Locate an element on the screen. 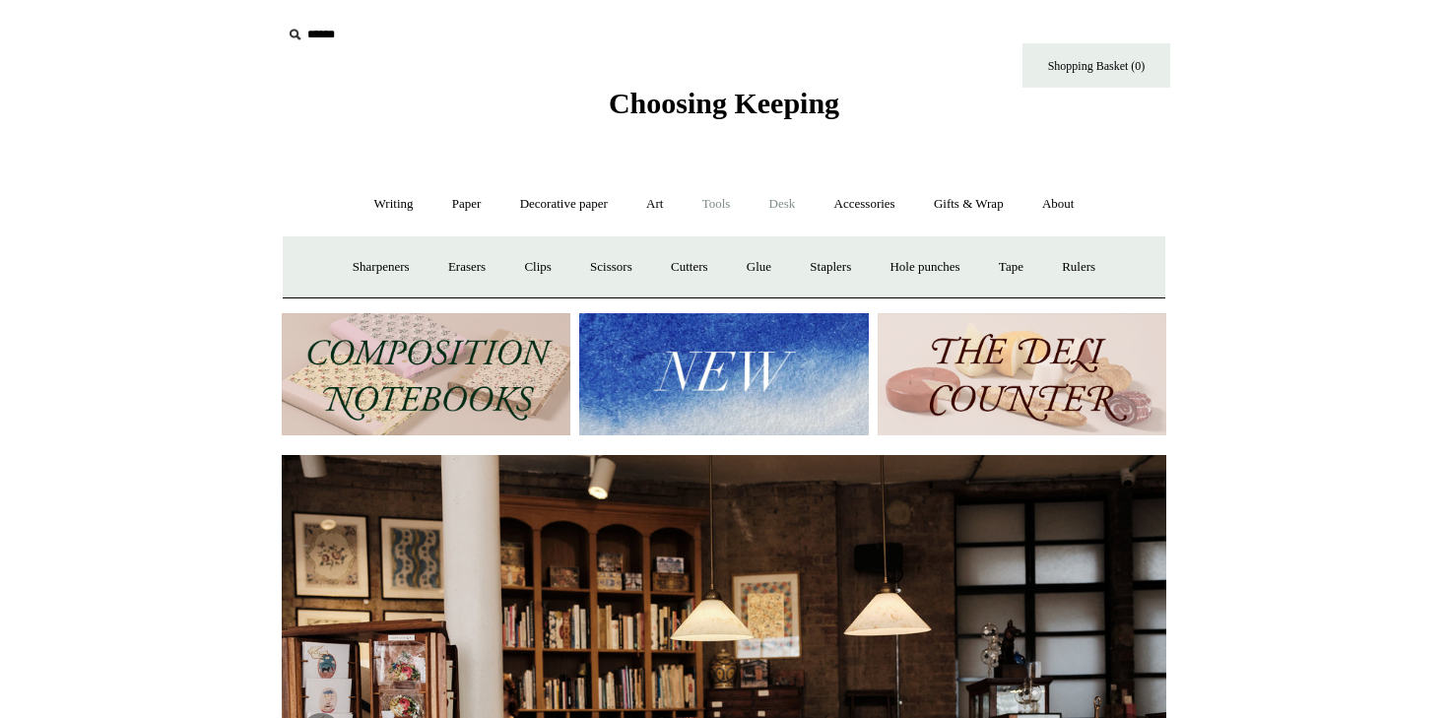 Image resolution: width=1448 pixels, height=718 pixels. a: Hole punches is located at coordinates (924, 267).